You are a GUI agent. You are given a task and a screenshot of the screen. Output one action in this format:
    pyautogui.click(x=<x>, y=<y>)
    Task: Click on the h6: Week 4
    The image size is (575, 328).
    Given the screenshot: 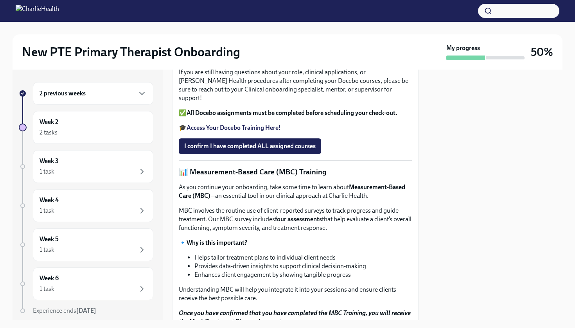 What is the action you would take?
    pyautogui.click(x=49, y=200)
    